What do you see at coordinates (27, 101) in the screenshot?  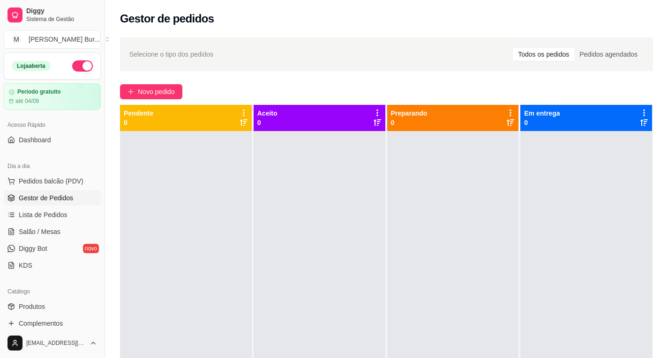 I see `article: até 04/09` at bounding box center [27, 101].